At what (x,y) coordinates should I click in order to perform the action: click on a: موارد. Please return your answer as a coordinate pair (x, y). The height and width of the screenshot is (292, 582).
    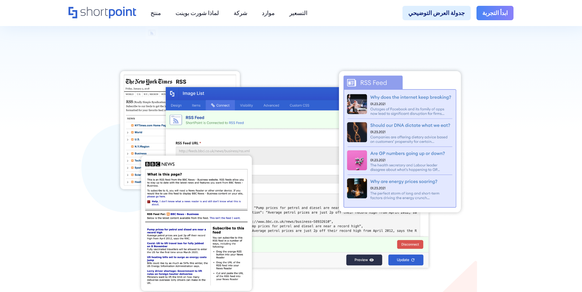
    Looking at the image, I should click on (268, 13).